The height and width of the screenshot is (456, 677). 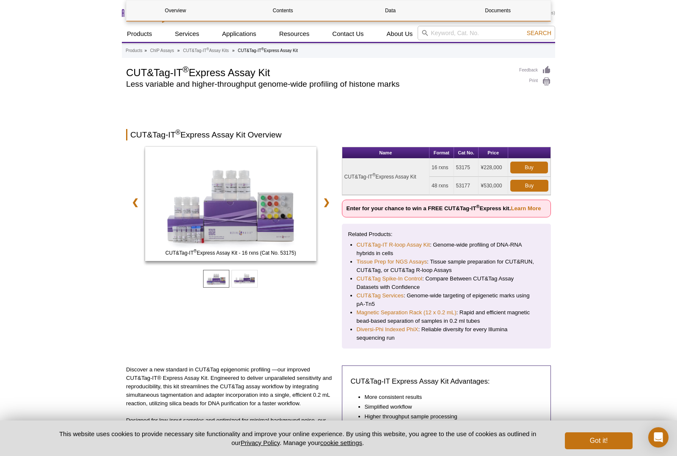 What do you see at coordinates (341, 443) in the screenshot?
I see `button: cookie settings` at bounding box center [341, 443].